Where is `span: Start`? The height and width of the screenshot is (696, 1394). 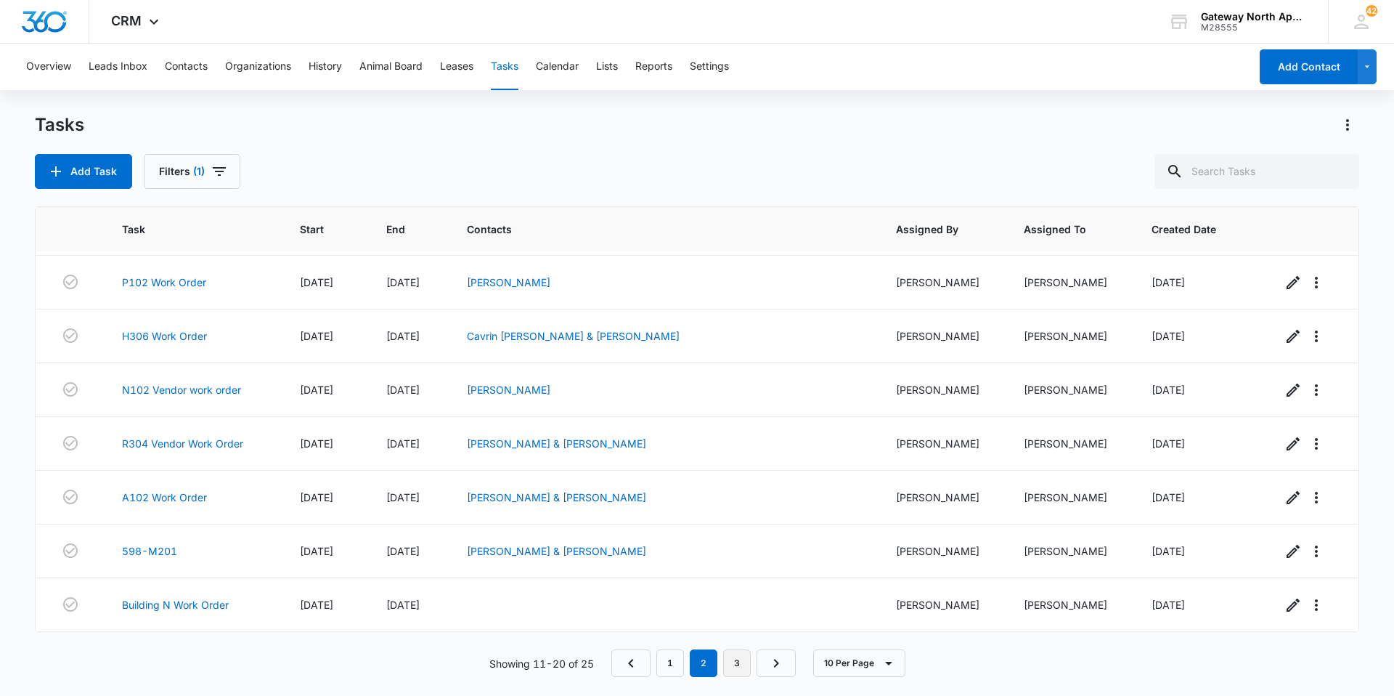
span: Start is located at coordinates (315, 229).